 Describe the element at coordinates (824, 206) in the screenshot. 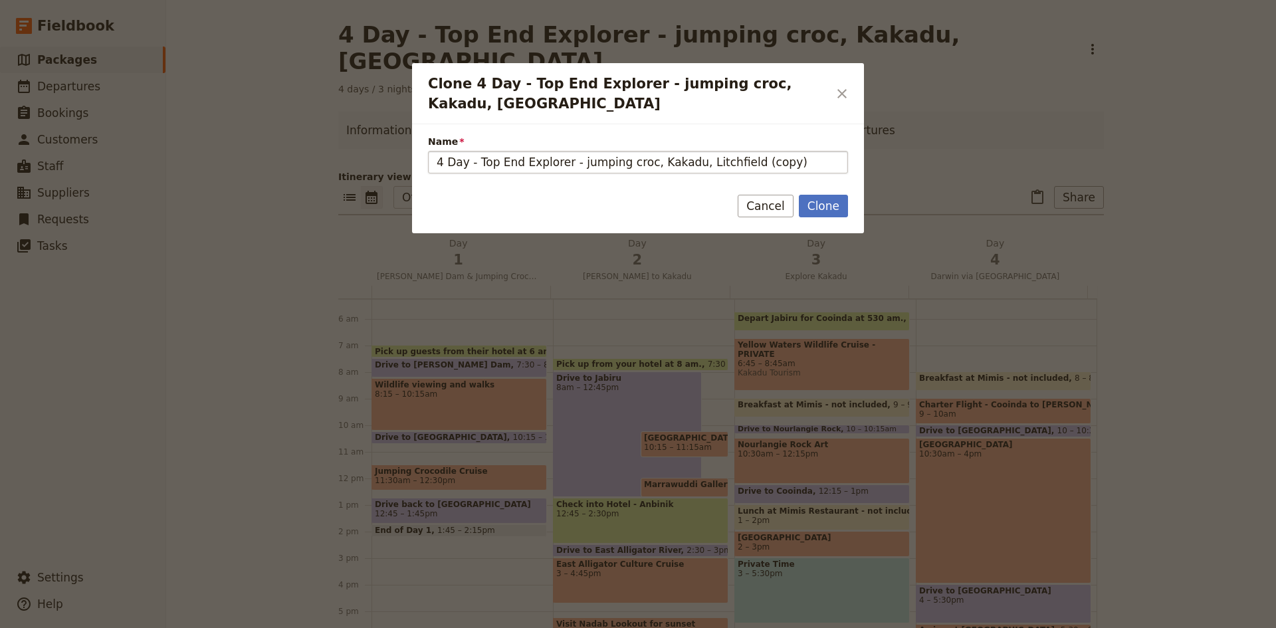

I see `button: Clone` at that location.